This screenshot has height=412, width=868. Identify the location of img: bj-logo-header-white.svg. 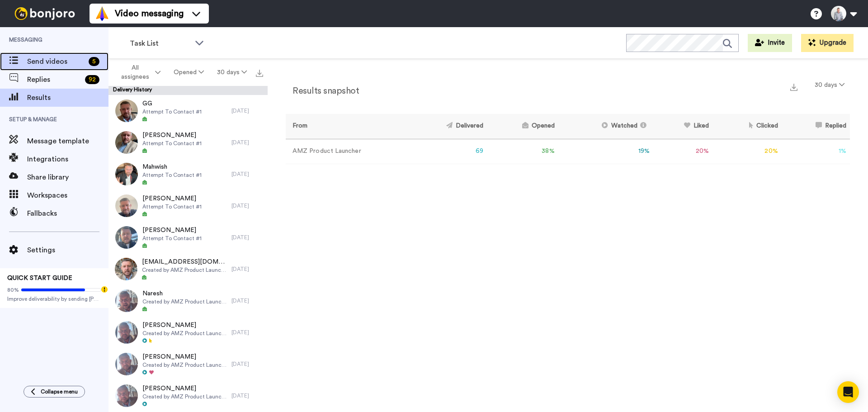
(45, 14).